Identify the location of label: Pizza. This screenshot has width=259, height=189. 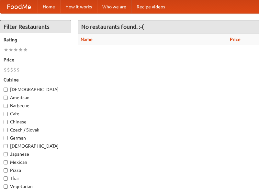
(36, 171).